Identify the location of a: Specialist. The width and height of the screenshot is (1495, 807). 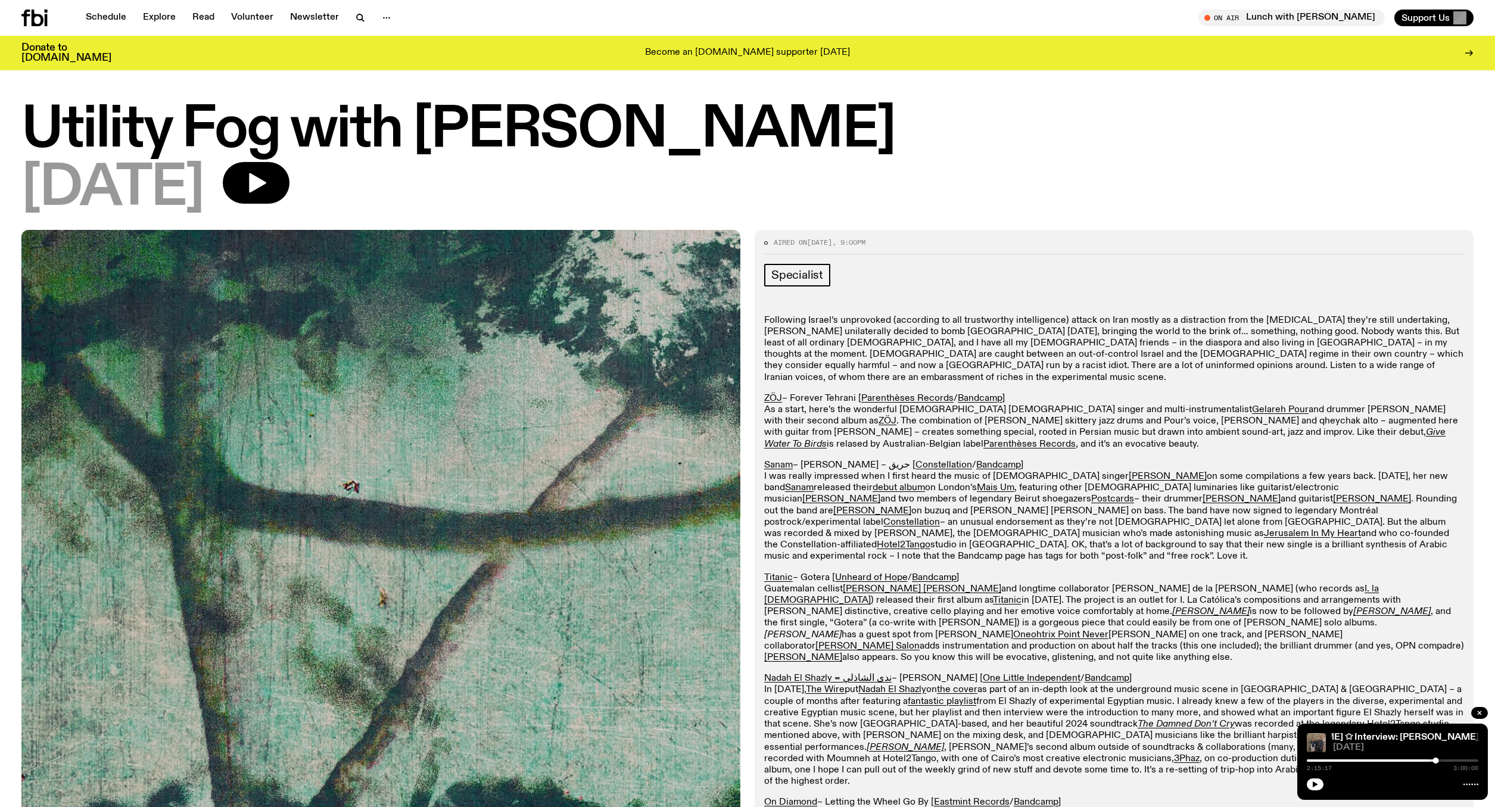
(797, 275).